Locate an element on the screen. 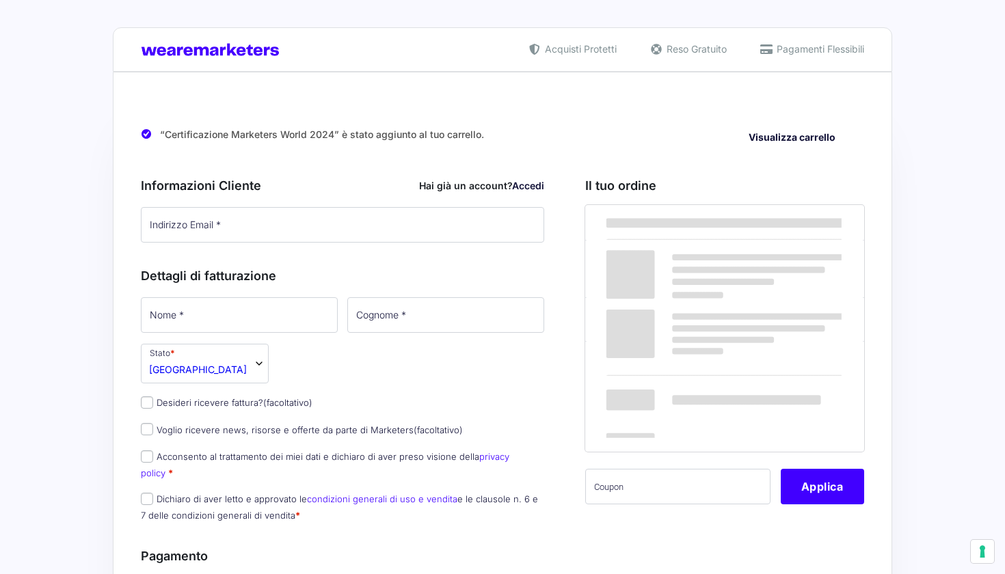  span: Italia is located at coordinates (198, 369).